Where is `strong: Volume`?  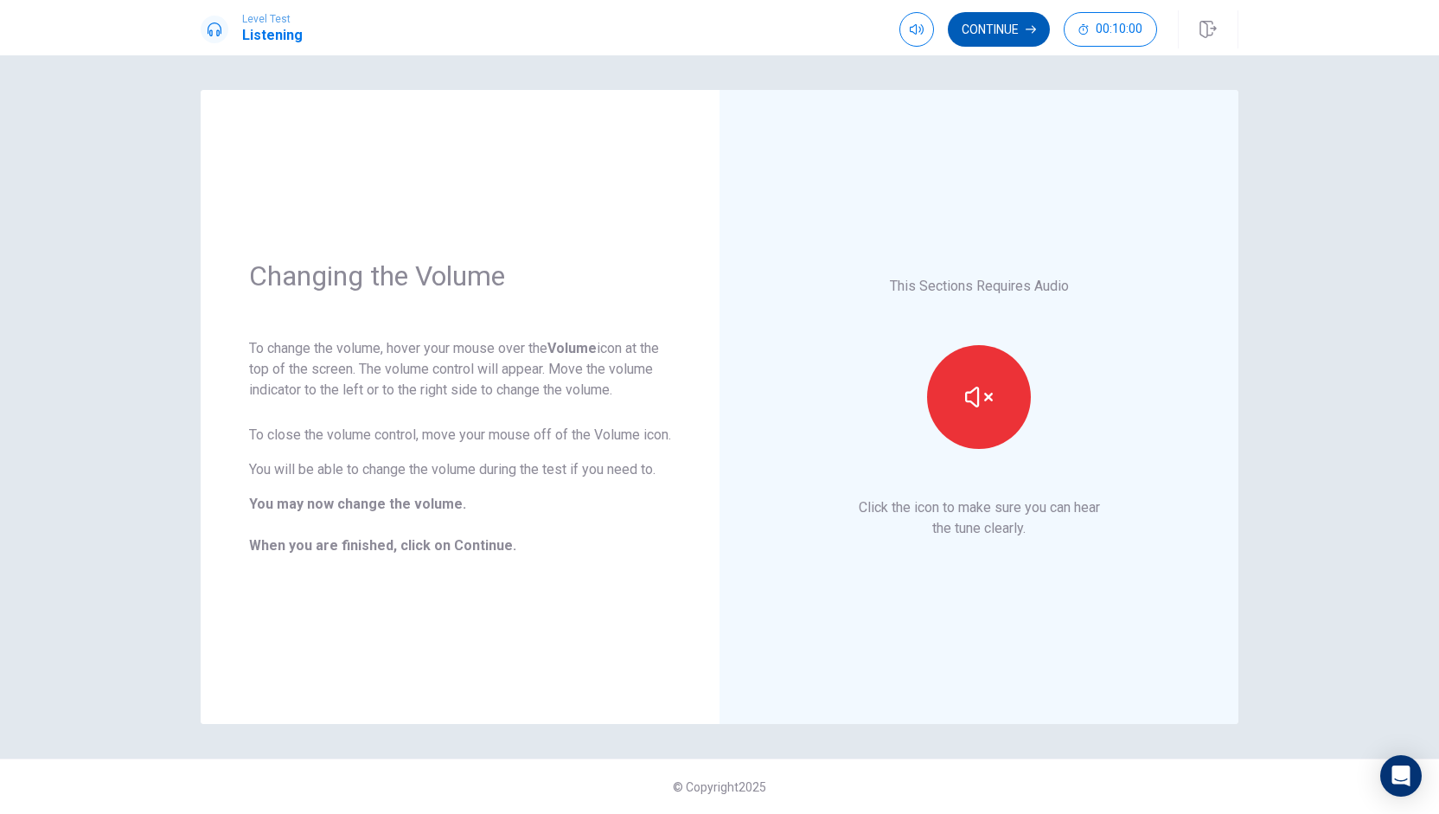
strong: Volume is located at coordinates (572, 348).